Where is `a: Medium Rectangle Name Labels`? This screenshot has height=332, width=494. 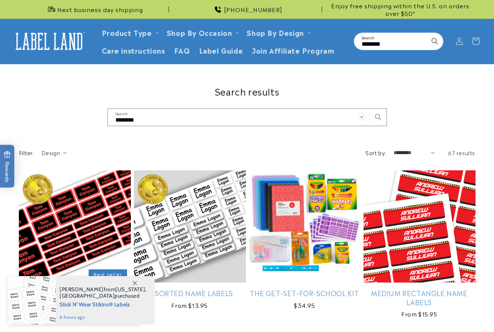
a: Medium Rectangle Name Labels is located at coordinates (419, 297).